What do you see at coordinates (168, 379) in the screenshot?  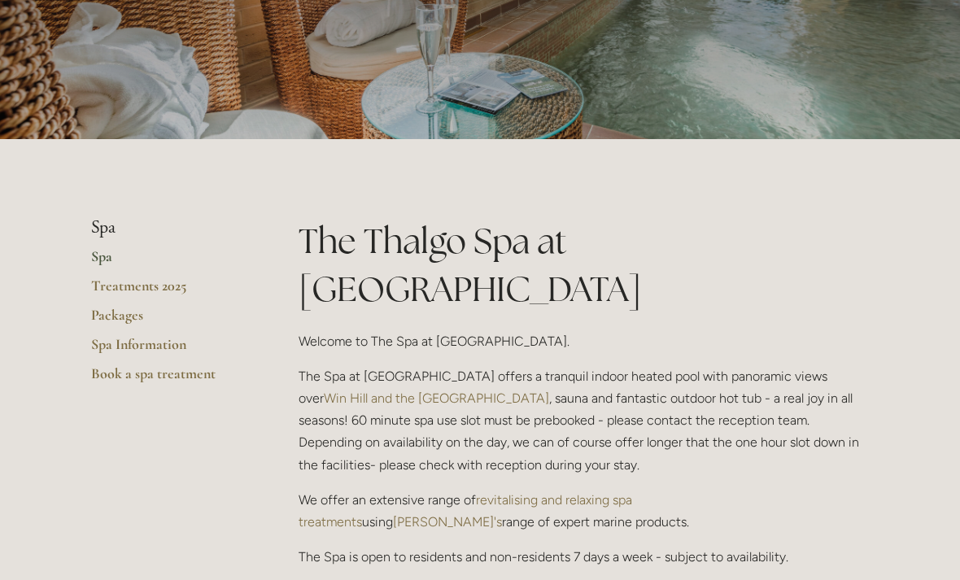 I see `a: Book a spa treatment` at bounding box center [168, 379].